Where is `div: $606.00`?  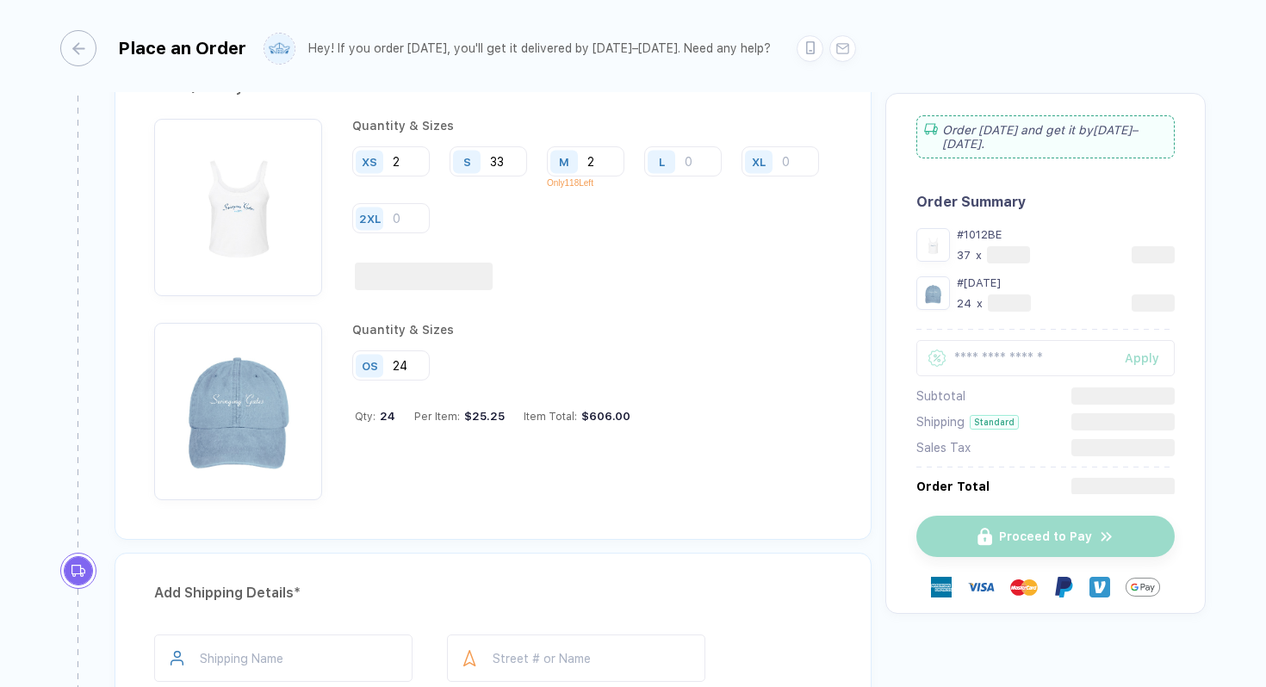 div: $606.00 is located at coordinates (604, 416).